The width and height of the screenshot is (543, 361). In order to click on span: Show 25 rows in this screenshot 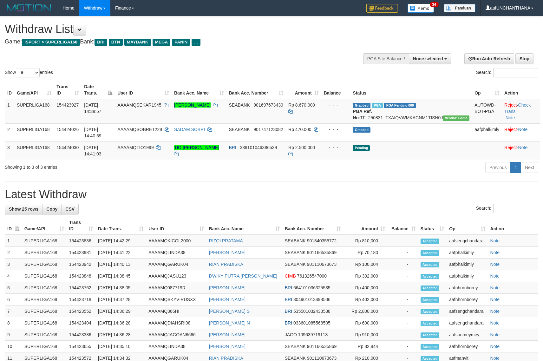, I will do `click(23, 209)`.